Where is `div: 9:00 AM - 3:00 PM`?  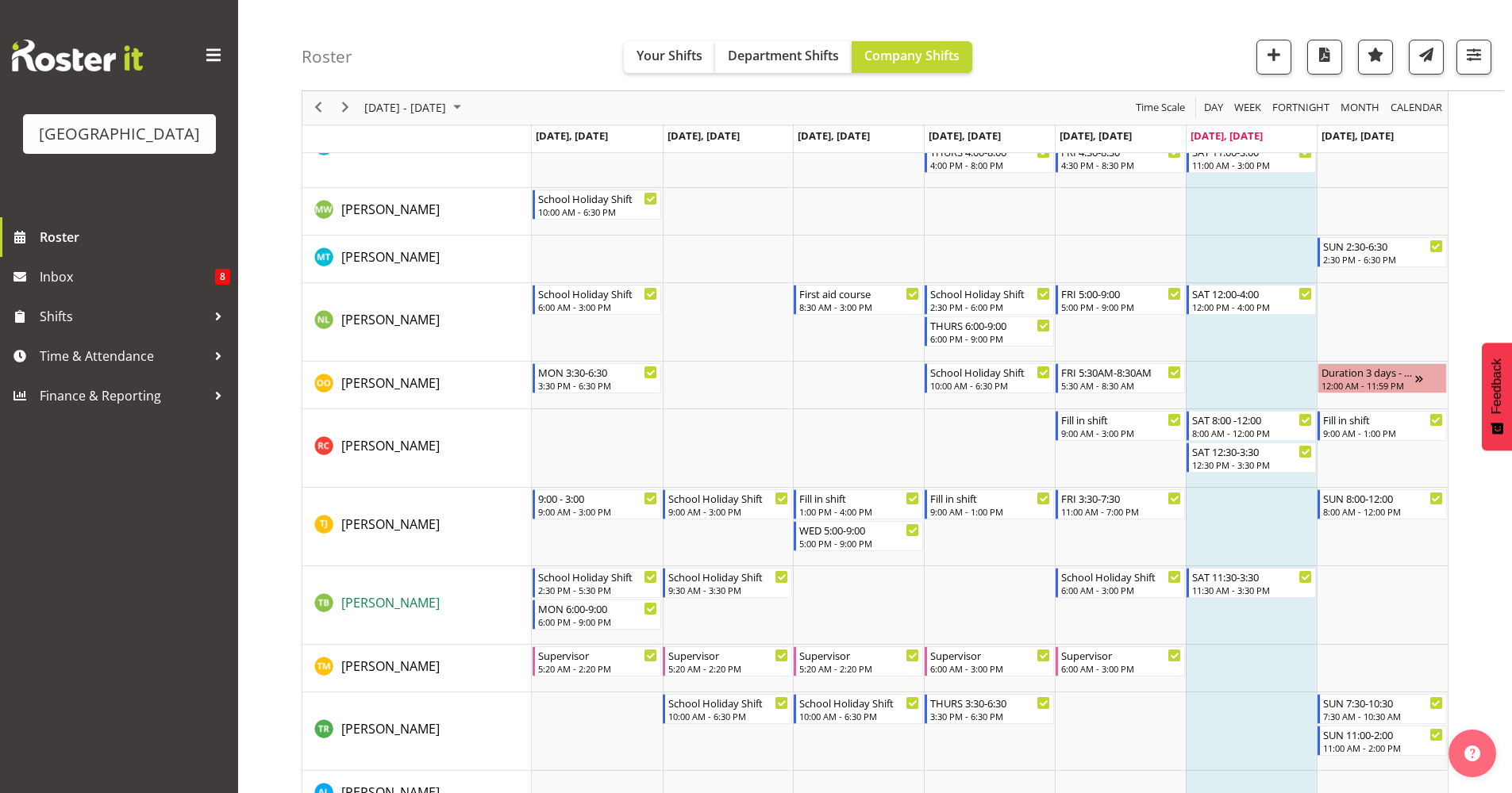
div: 9:00 AM - 3:00 PM is located at coordinates (597, 511).